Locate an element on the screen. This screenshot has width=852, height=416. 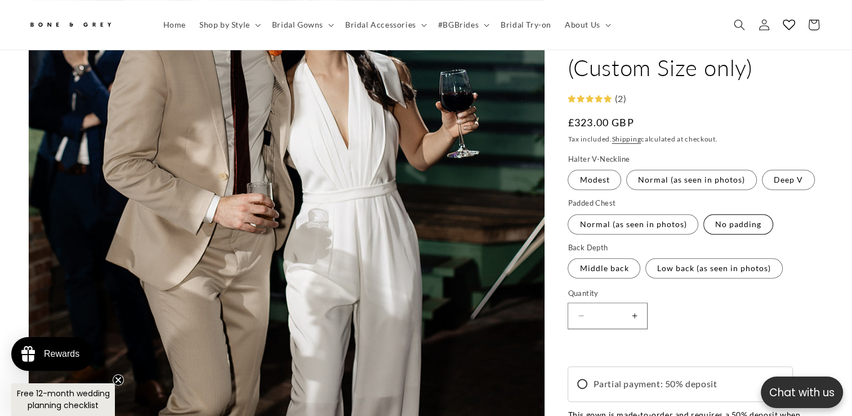
span: £323.00 GBP is located at coordinates (600, 123).